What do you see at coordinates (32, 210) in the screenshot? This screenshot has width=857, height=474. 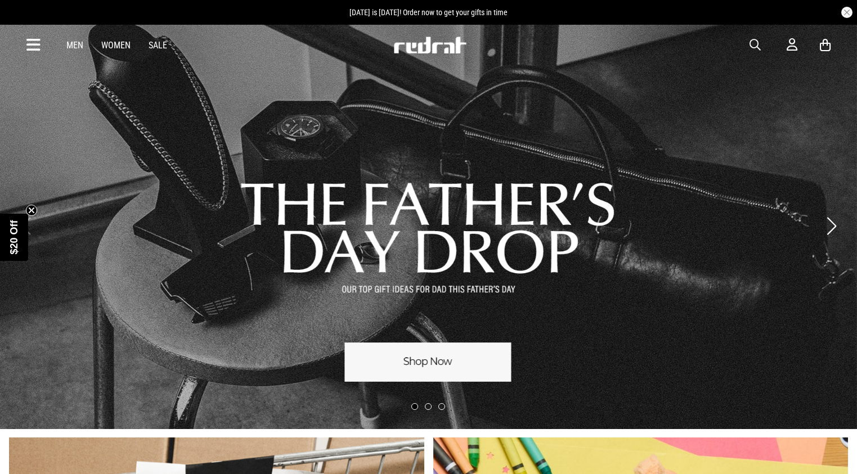 I see `button: Close teaser` at bounding box center [32, 210].